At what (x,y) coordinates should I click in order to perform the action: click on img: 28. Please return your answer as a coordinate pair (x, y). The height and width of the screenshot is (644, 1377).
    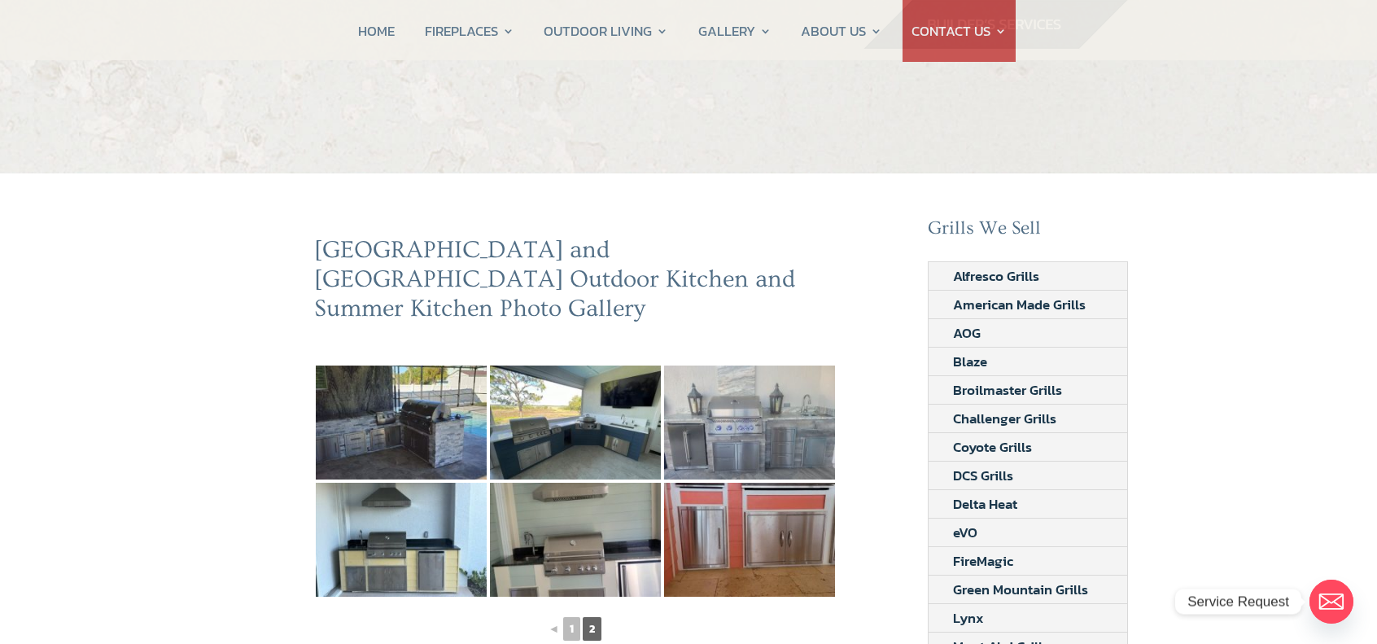
    Looking at the image, I should click on (575, 540).